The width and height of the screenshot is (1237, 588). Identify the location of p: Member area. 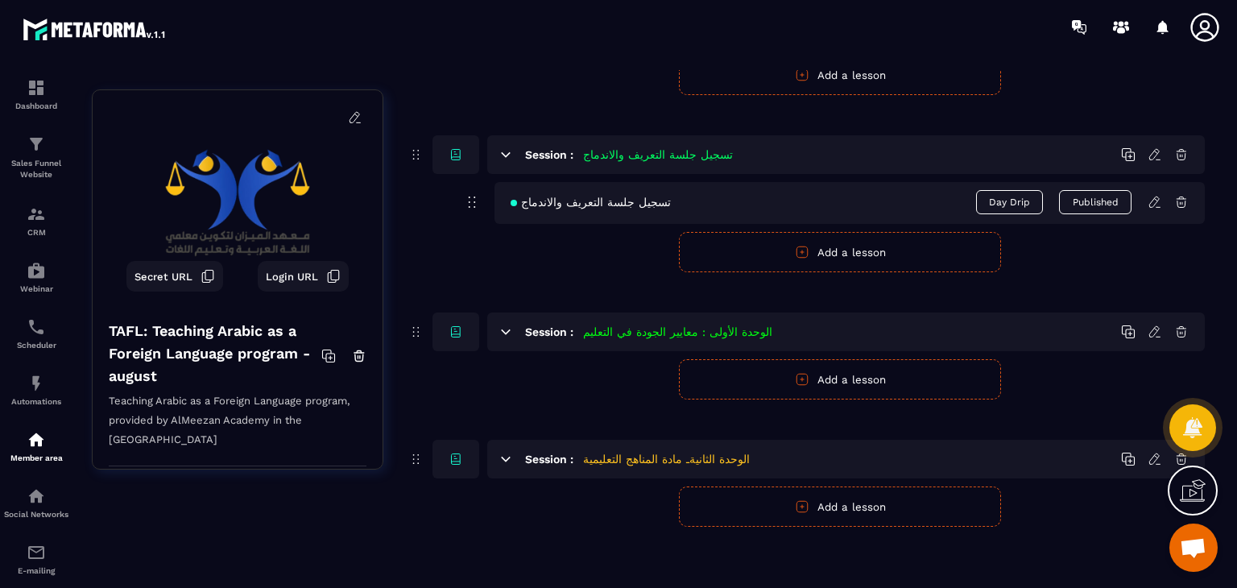
(36, 457).